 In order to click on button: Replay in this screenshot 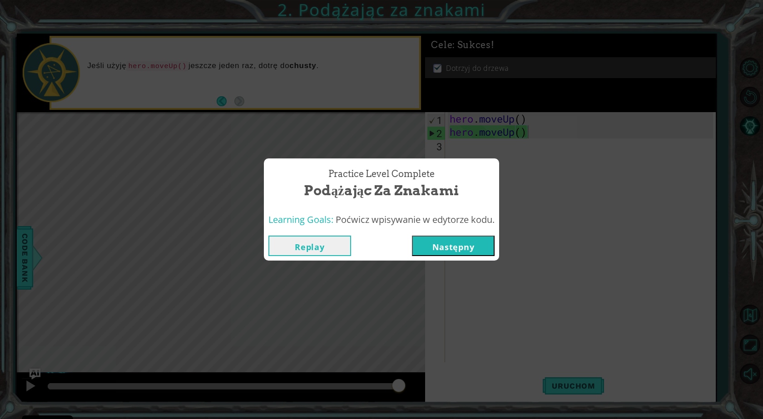, I will do `click(310, 246)`.